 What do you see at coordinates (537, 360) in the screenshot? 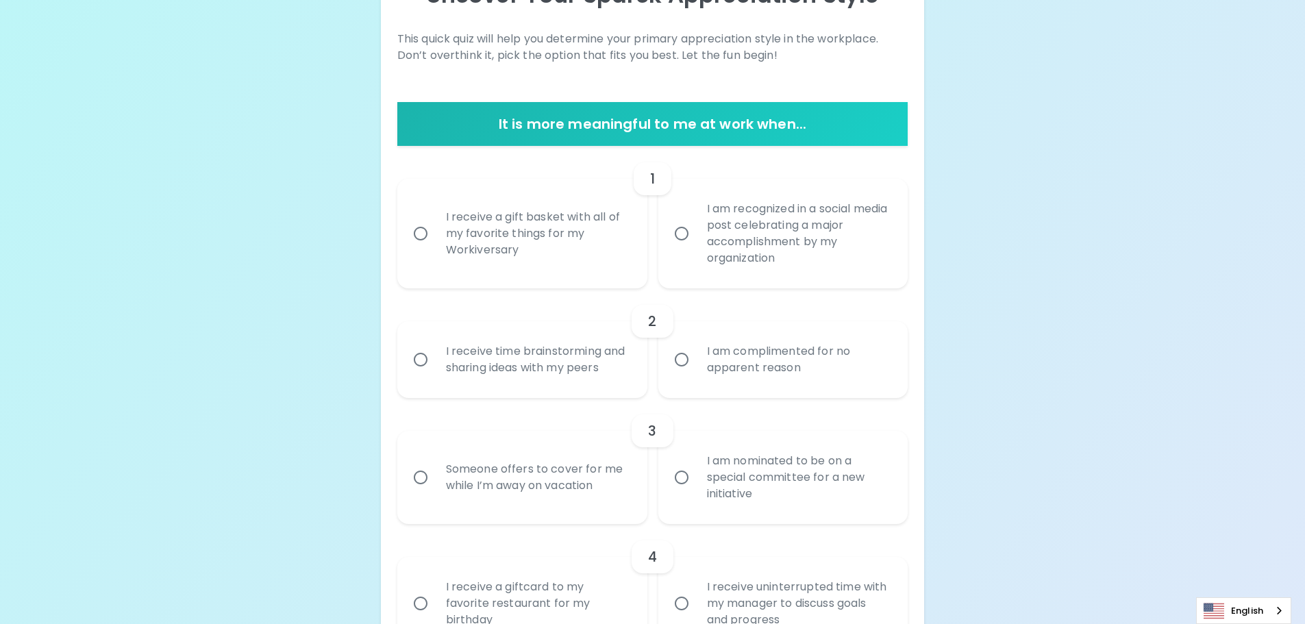
I see `div: I receive time brainstorming and sharing ideas with my peers` at bounding box center [537, 360].